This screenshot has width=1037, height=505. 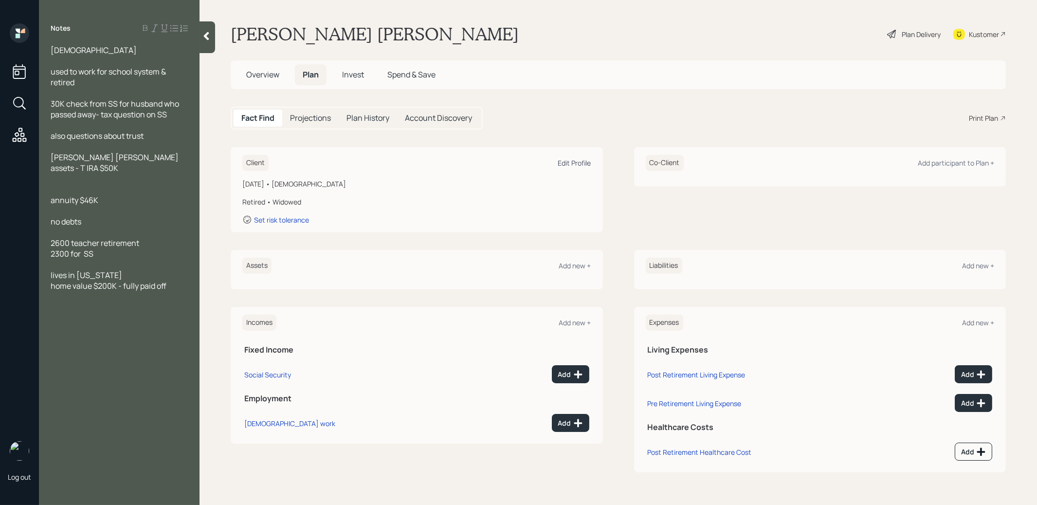 I want to click on div: Plan Delivery, so click(x=921, y=34).